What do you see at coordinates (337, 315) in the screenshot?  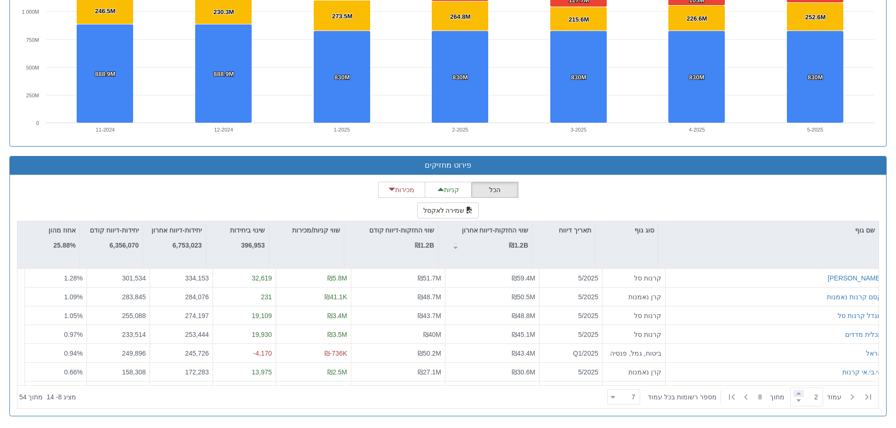 I see `span: ₪3.4M` at bounding box center [337, 315].